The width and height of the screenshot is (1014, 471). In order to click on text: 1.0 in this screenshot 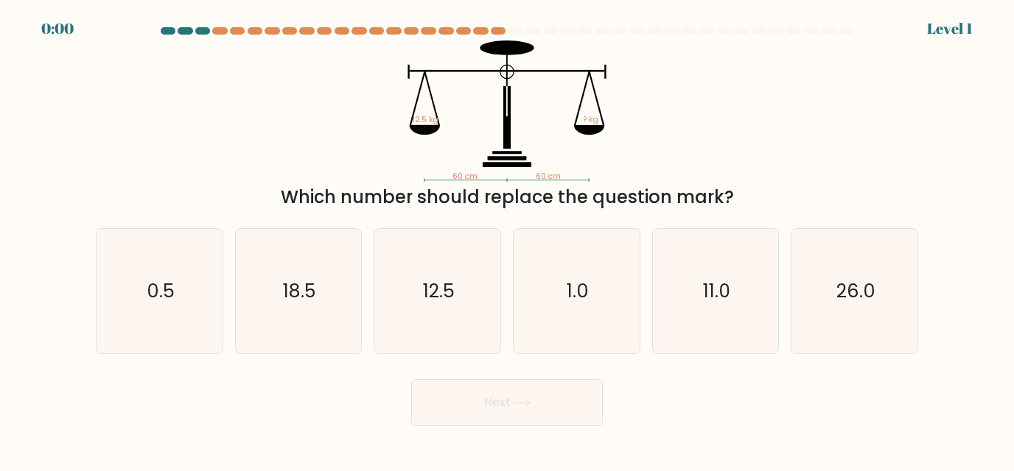, I will do `click(578, 291)`.